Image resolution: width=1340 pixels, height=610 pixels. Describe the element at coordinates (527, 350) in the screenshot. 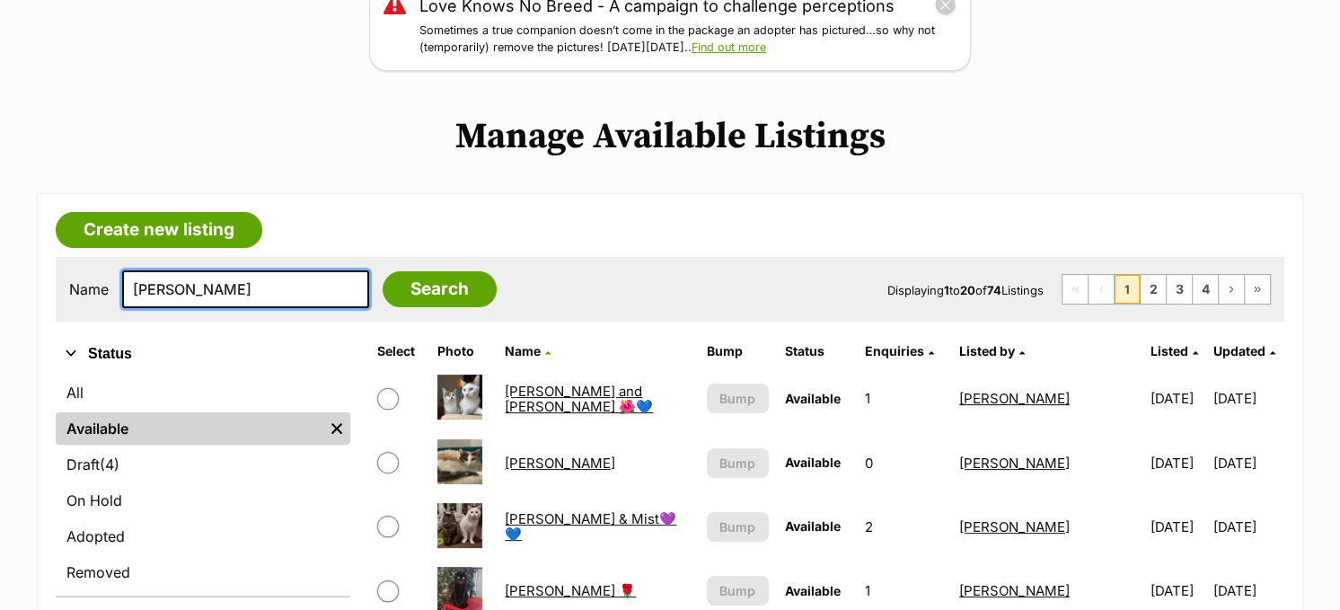

I see `a: Name` at that location.